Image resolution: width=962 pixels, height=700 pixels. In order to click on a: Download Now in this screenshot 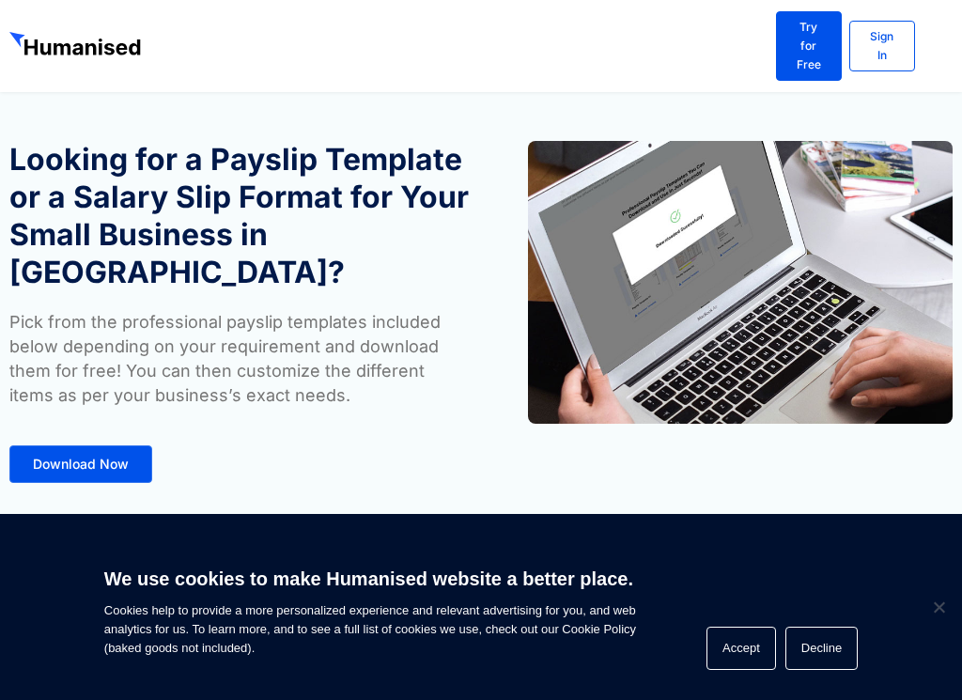, I will do `click(81, 464)`.